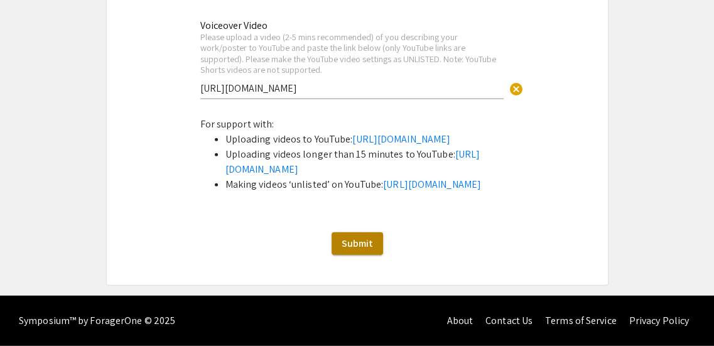 The height and width of the screenshot is (346, 714). Describe the element at coordinates (581, 320) in the screenshot. I see `a: Terms of Service` at that location.